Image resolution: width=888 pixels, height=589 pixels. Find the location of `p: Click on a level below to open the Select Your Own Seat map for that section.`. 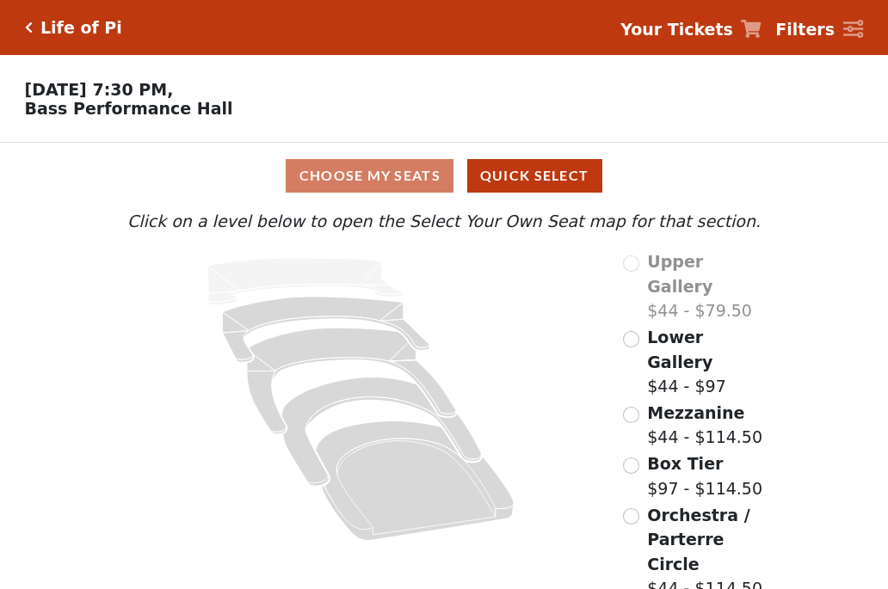

p: Click on a level below to open the Select Your Own Seat map for that section. is located at coordinates (444, 221).